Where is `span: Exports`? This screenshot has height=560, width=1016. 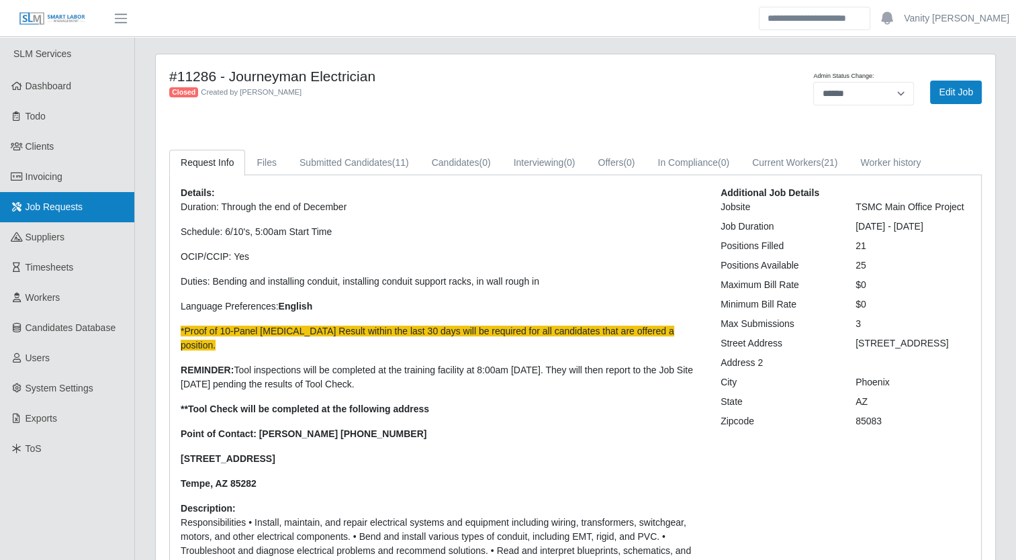 span: Exports is located at coordinates (41, 418).